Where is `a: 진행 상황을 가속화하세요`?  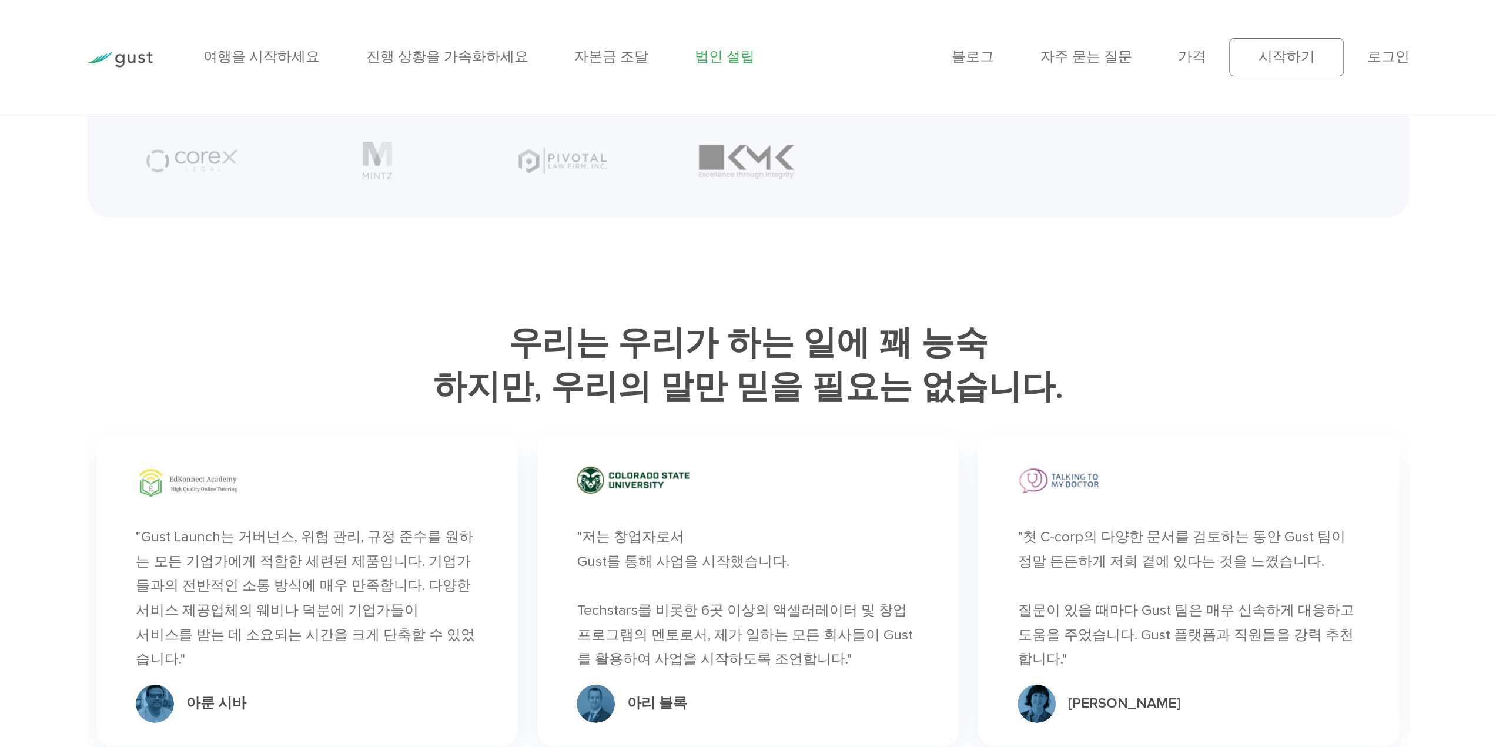
a: 진행 상황을 가속화하세요 is located at coordinates (447, 56).